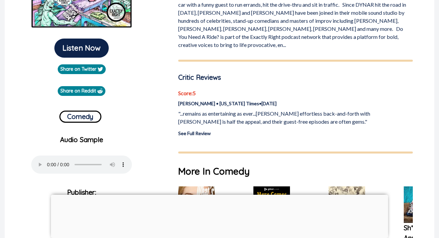 The width and height of the screenshot is (439, 238). What do you see at coordinates (82, 48) in the screenshot?
I see `button: Listen Now` at bounding box center [82, 48].